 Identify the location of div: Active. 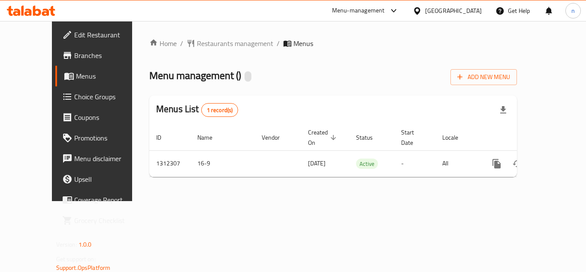
(367, 163).